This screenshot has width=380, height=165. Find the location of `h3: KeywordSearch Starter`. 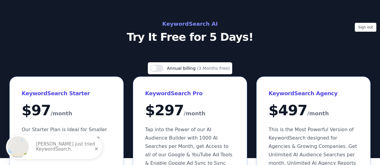

h3: KeywordSearch Starter is located at coordinates (66, 94).